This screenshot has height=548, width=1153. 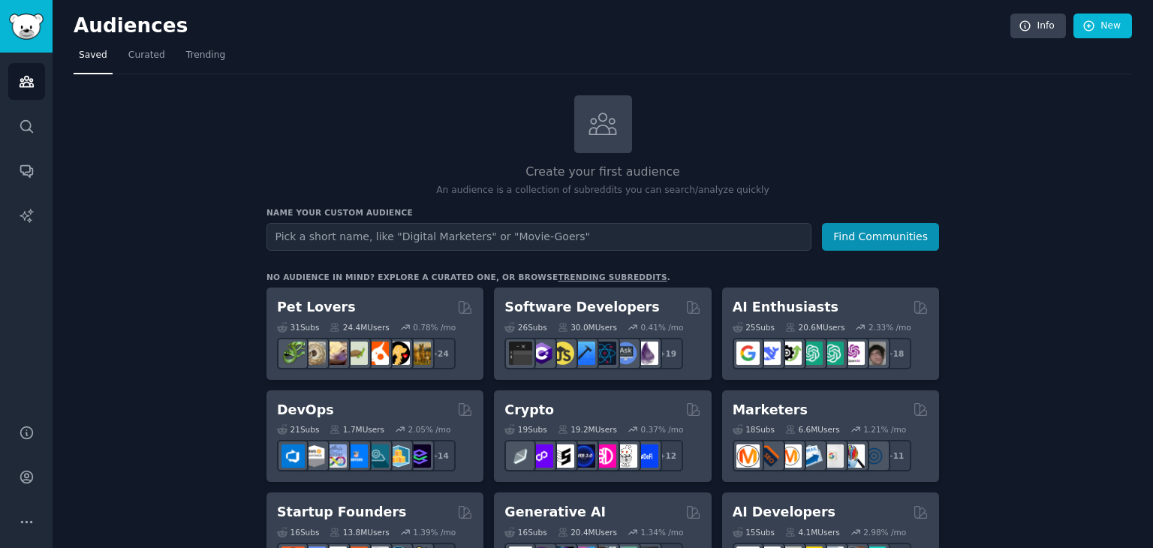 I want to click on h2: Pet Lovers, so click(x=316, y=307).